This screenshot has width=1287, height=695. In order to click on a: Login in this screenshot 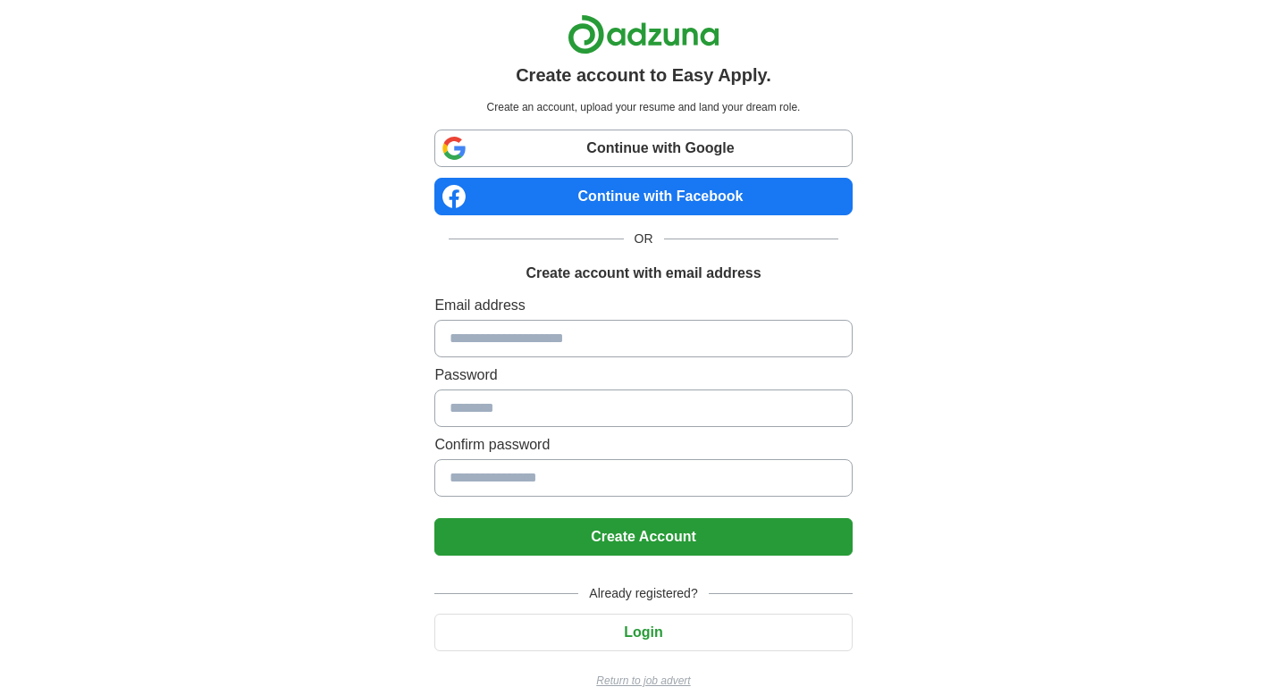, I will do `click(643, 632)`.